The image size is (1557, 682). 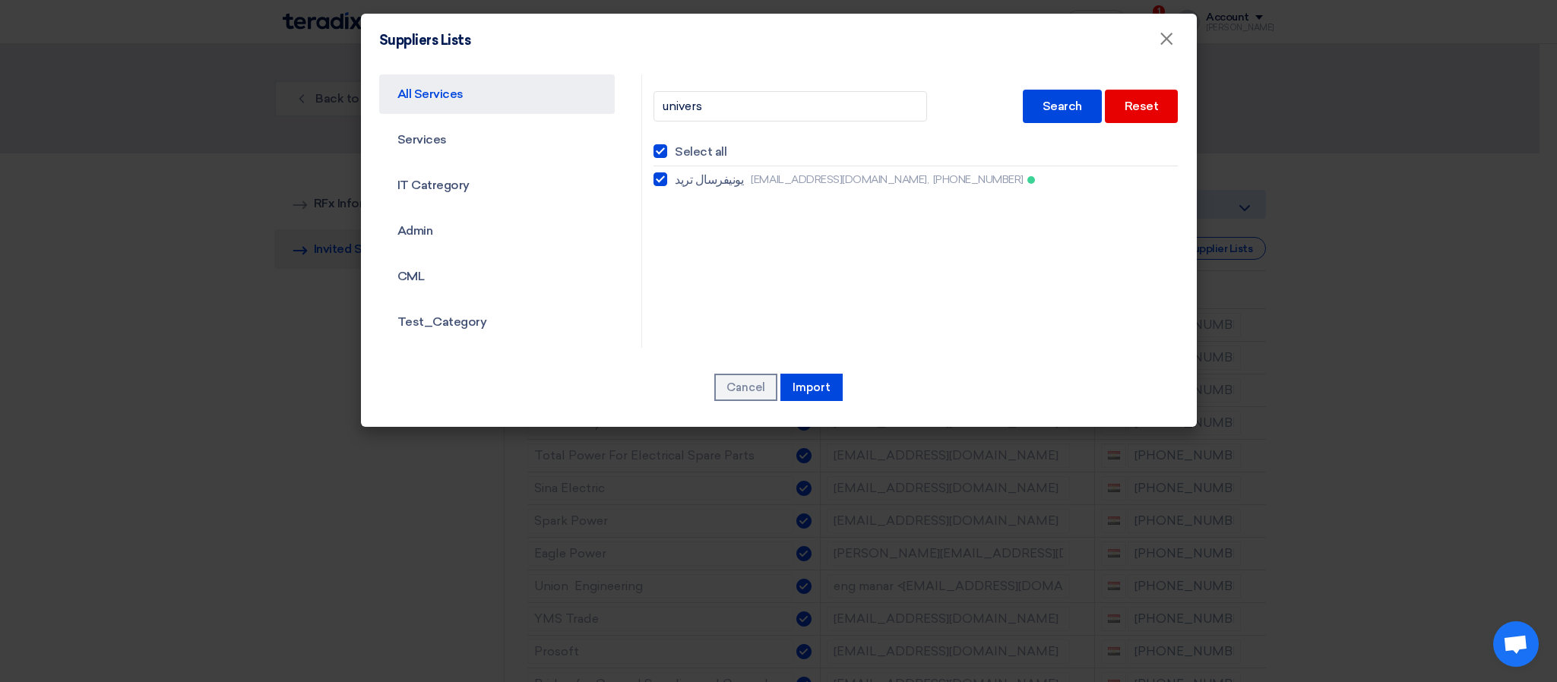 I want to click on h4: Suppliers Lists, so click(x=425, y=40).